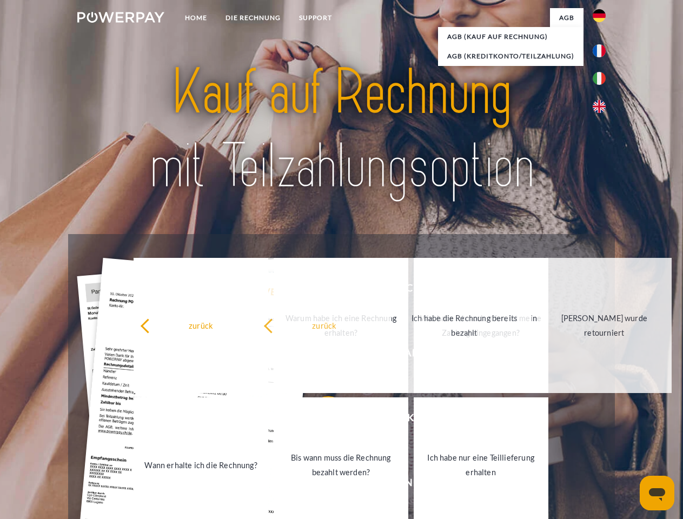 The height and width of the screenshot is (519, 683). Describe the element at coordinates (253, 18) in the screenshot. I see `a: DIE RECHNUNG` at that location.